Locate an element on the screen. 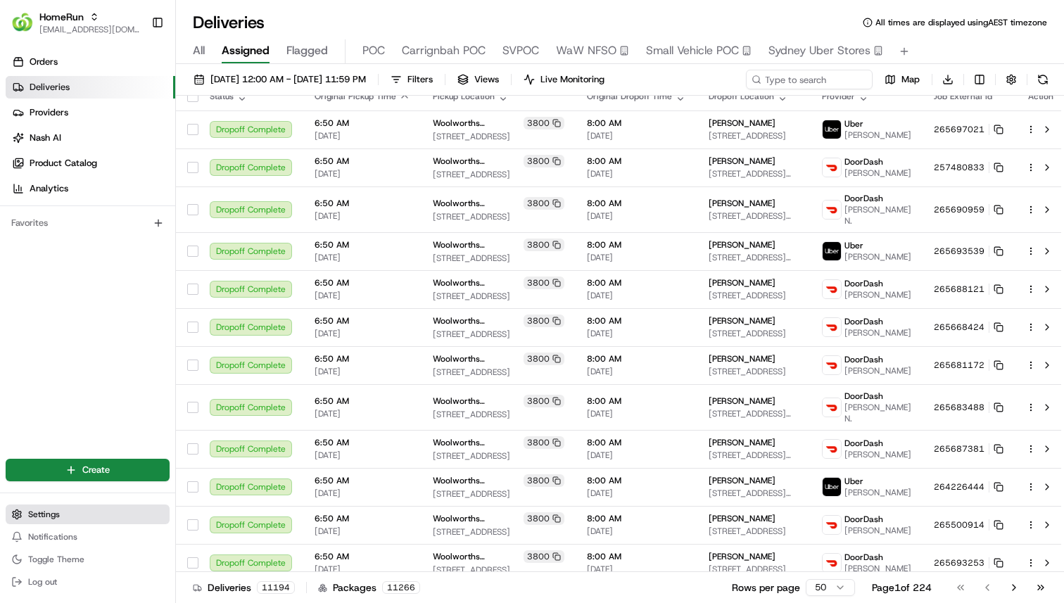 This screenshot has width=1064, height=603. div: Deliveries is located at coordinates (243, 587).